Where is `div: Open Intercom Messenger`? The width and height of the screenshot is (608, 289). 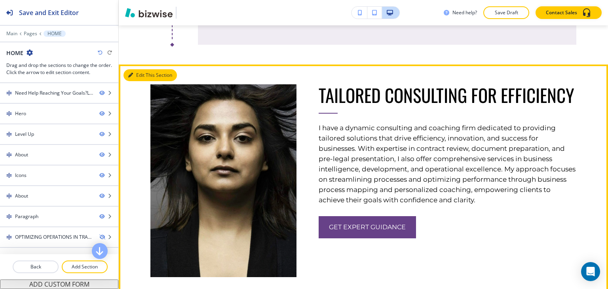
div: Open Intercom Messenger is located at coordinates (591, 272).